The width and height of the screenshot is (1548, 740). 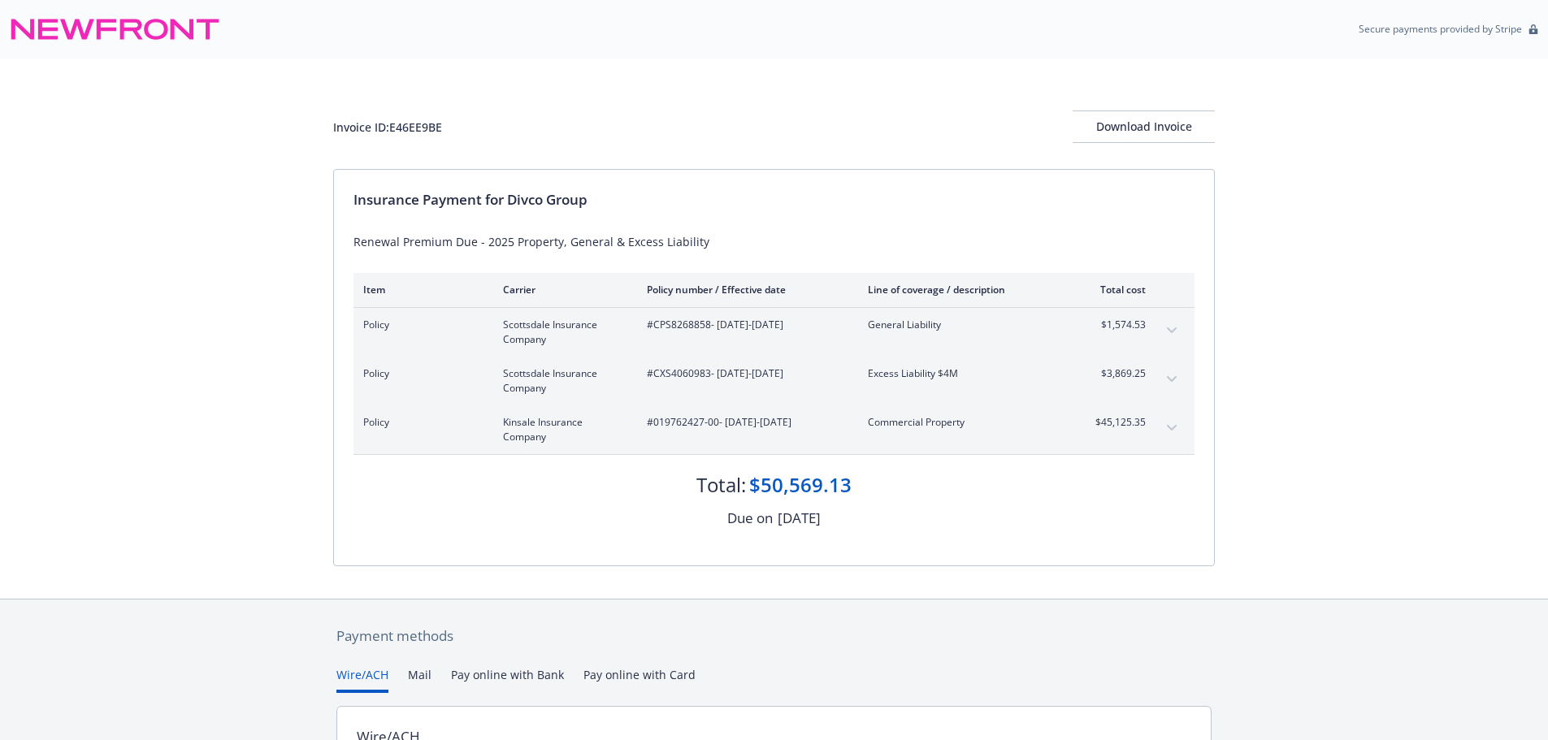 I want to click on div: Total:, so click(x=721, y=485).